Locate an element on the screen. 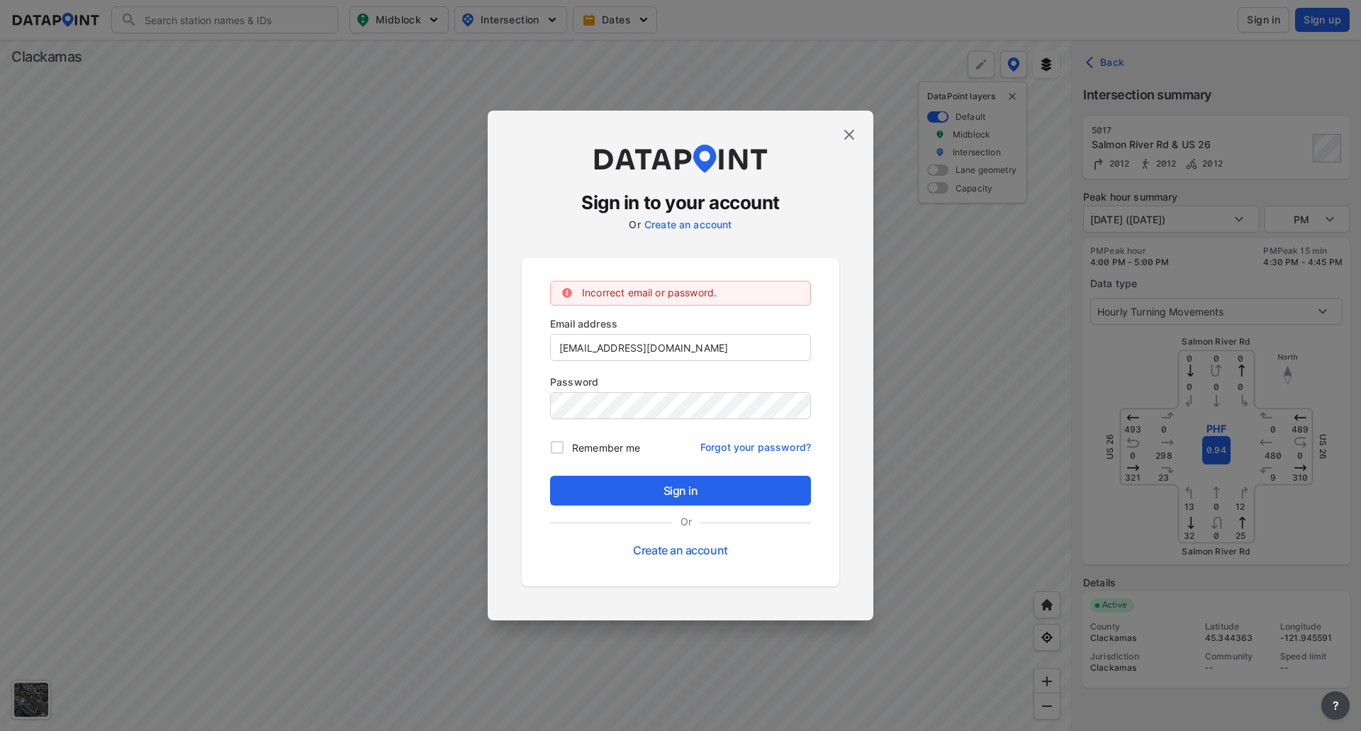  p: Email address is located at coordinates (680, 323).